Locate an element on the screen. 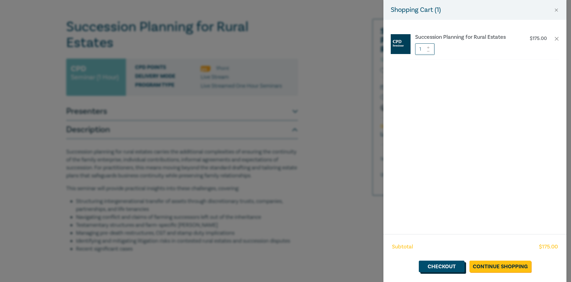 The width and height of the screenshot is (571, 282). a: Continue Shopping is located at coordinates (500, 266).